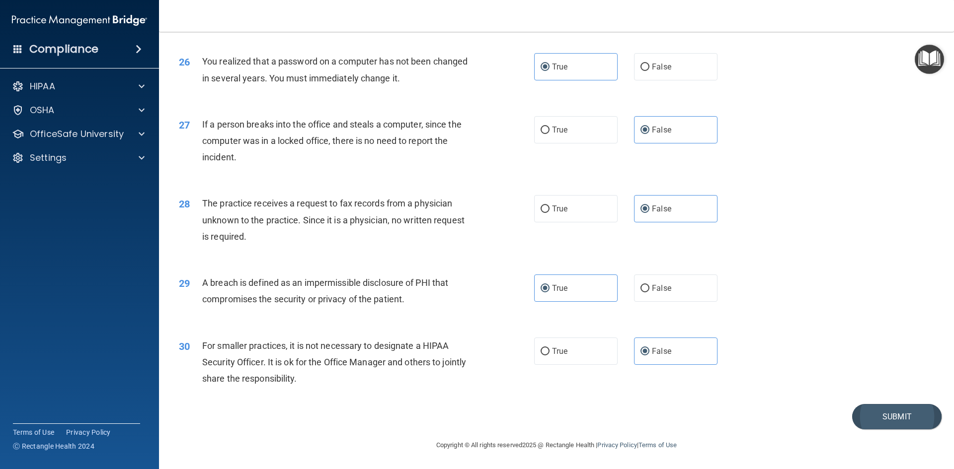 The height and width of the screenshot is (469, 954). What do you see at coordinates (333, 220) in the screenshot?
I see `span: The practice receives a request to fax records from a physician unknown to the practice. Since it...` at bounding box center [333, 220].